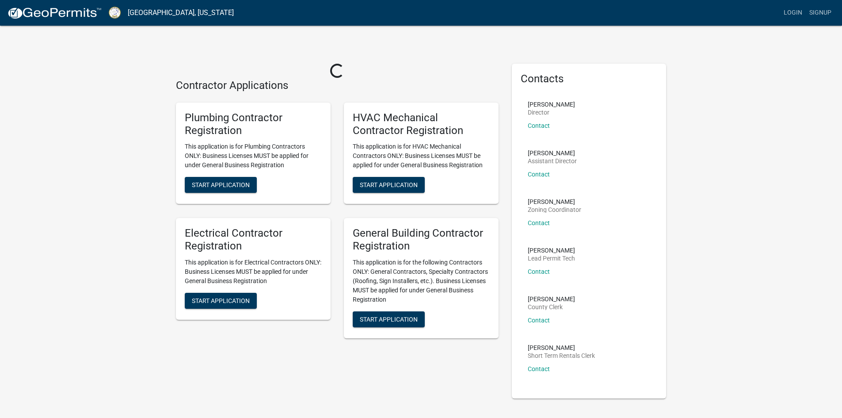 The image size is (842, 418). What do you see at coordinates (253, 124) in the screenshot?
I see `h5: Plumbing Contractor Registration` at bounding box center [253, 124].